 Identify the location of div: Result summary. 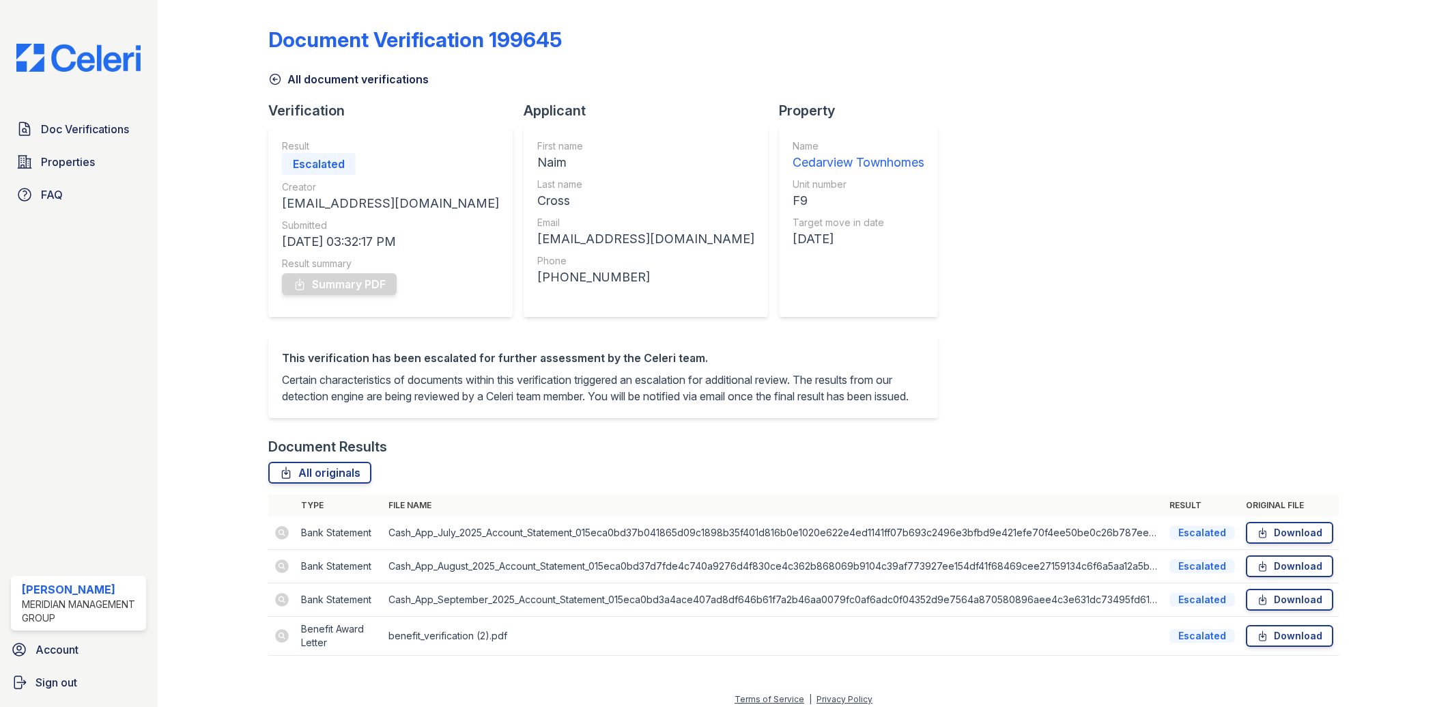
(390, 264).